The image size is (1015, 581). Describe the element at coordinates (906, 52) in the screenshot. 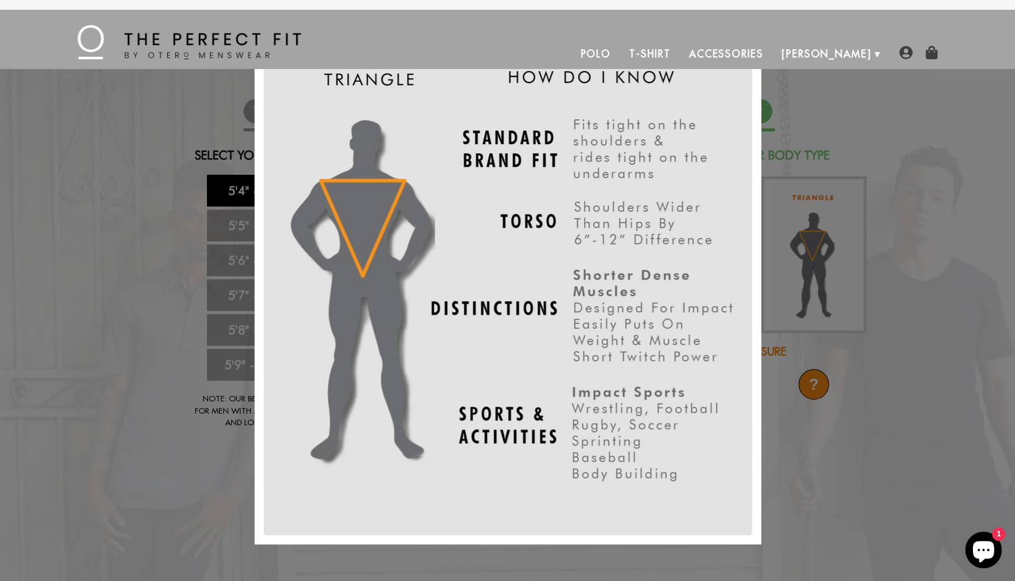

I see `img: user-account-icon.png` at that location.